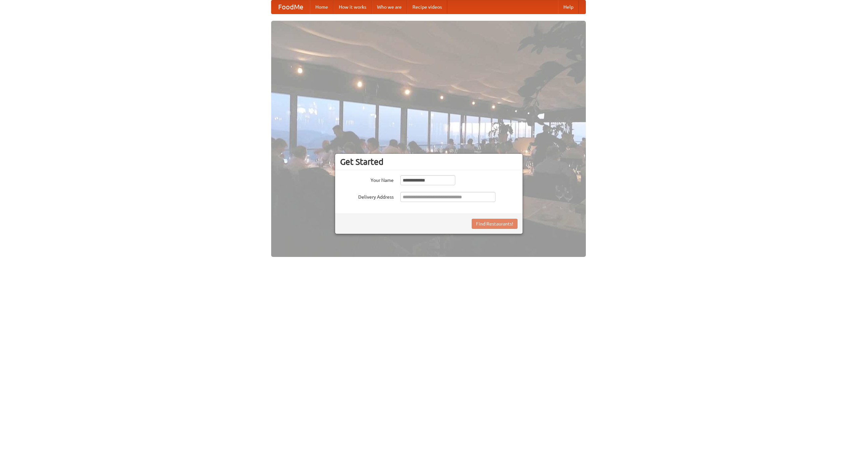 Image resolution: width=857 pixels, height=474 pixels. What do you see at coordinates (322, 7) in the screenshot?
I see `a: Home` at bounding box center [322, 7].